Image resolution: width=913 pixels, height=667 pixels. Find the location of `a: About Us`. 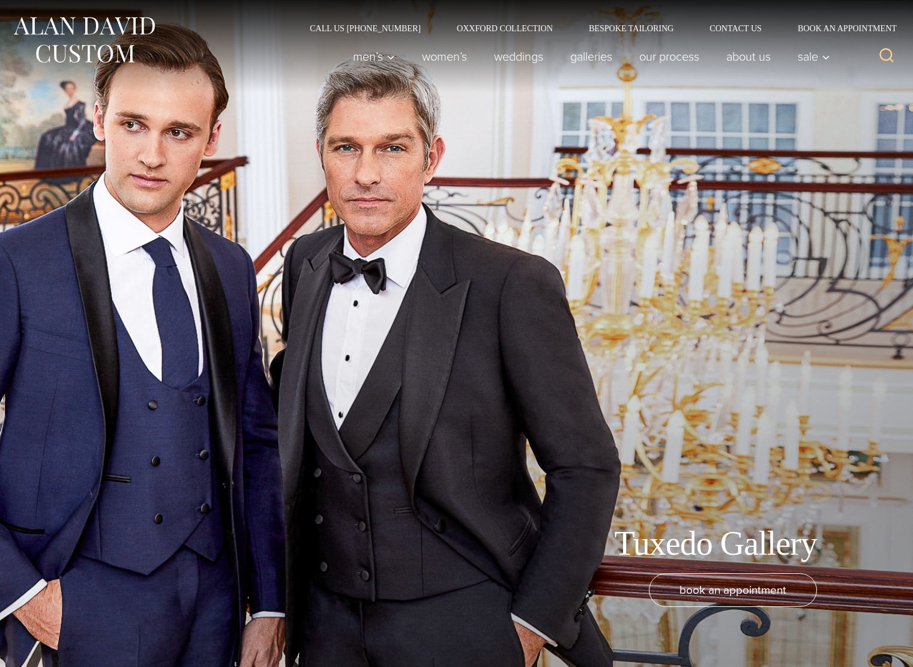

a: About Us is located at coordinates (749, 56).